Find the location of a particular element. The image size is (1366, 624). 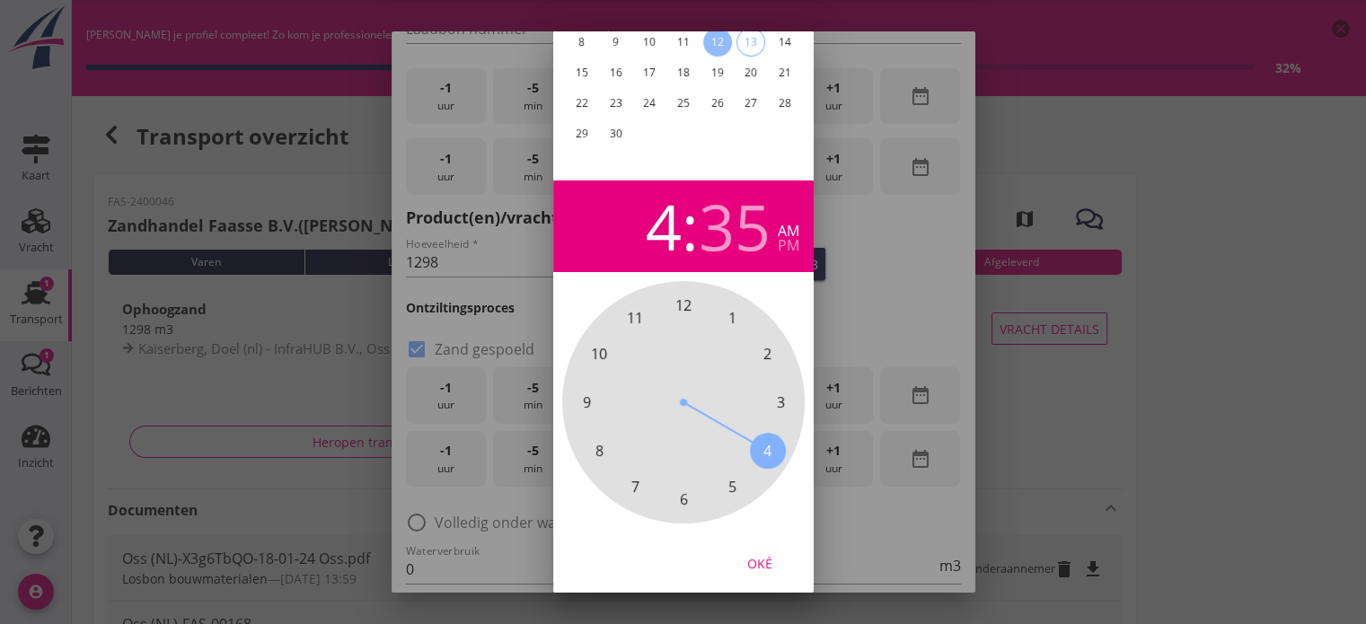

button: 21 is located at coordinates (785, 73).